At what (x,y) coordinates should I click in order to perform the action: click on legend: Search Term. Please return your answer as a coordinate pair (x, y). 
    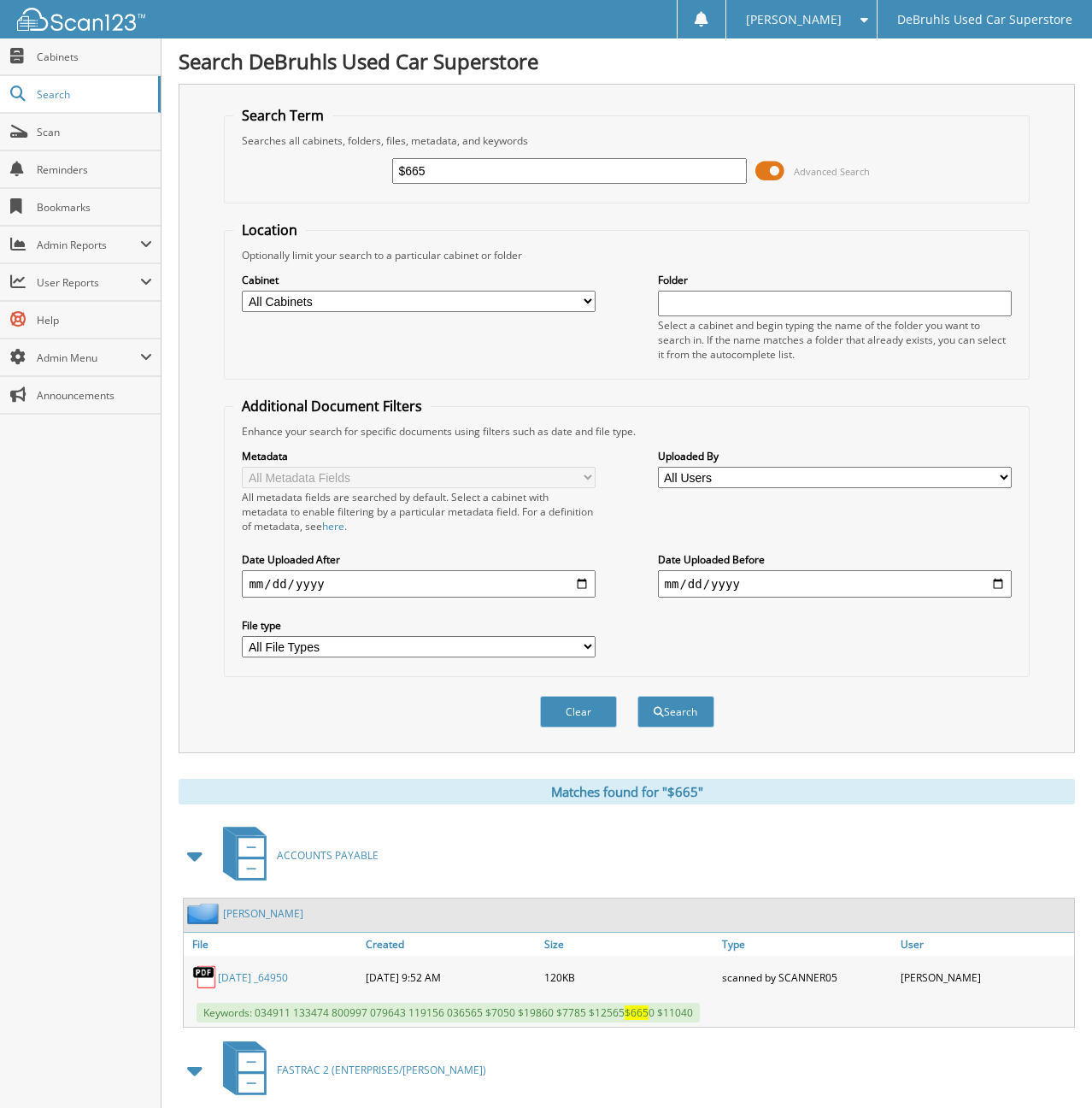
    Looking at the image, I should click on (283, 115).